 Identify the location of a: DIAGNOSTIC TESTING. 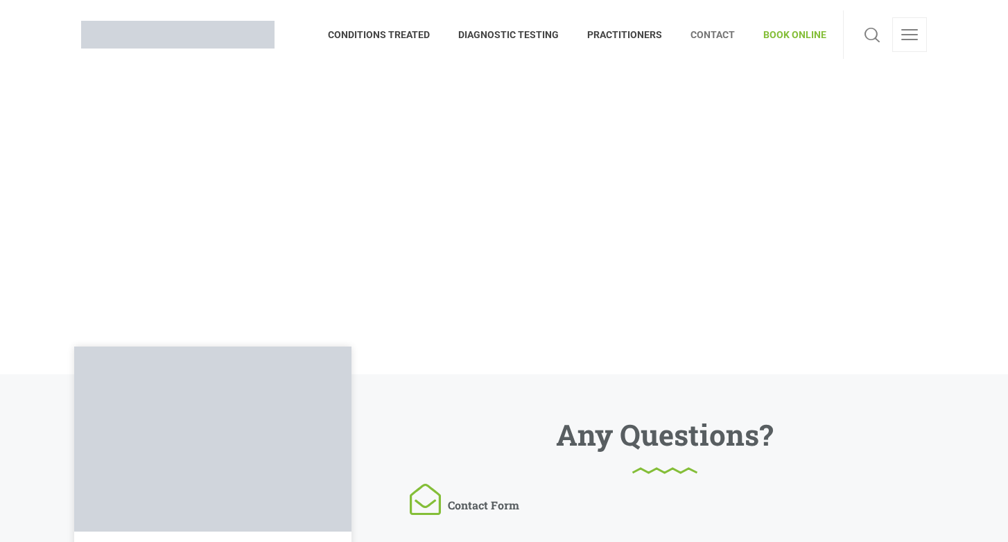
(509, 35).